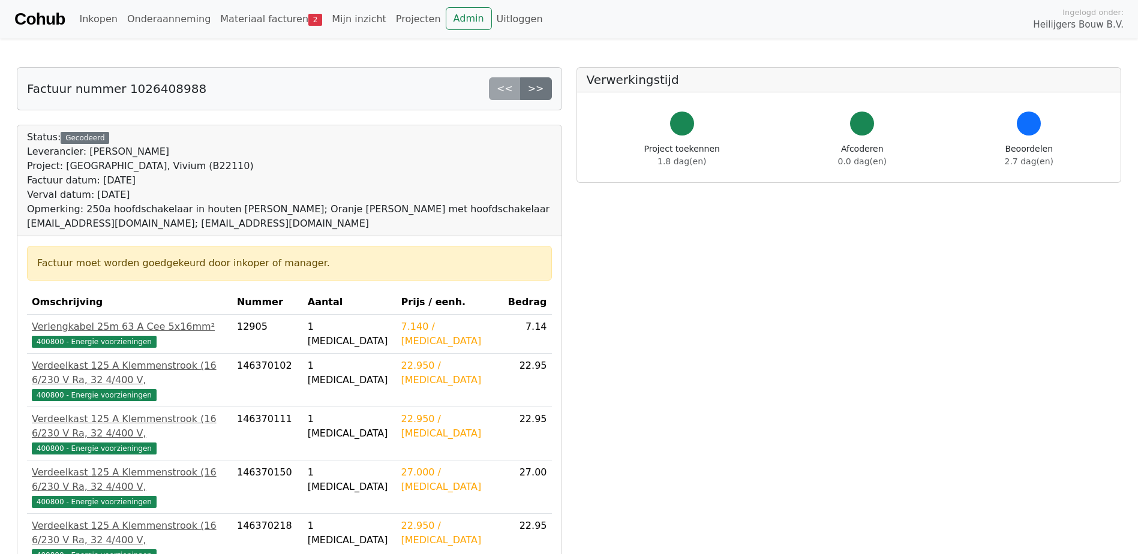 This screenshot has height=554, width=1138. I want to click on div: Verlengkabel 25m 63 A Cee 5x16mm², so click(130, 327).